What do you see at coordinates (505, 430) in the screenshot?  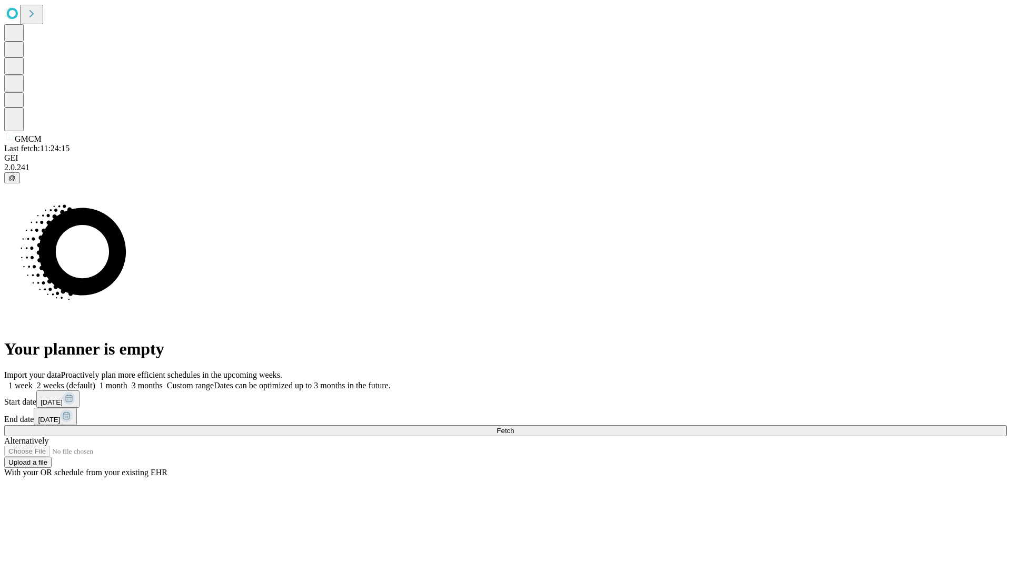 I see `span: Fetch` at bounding box center [505, 430].